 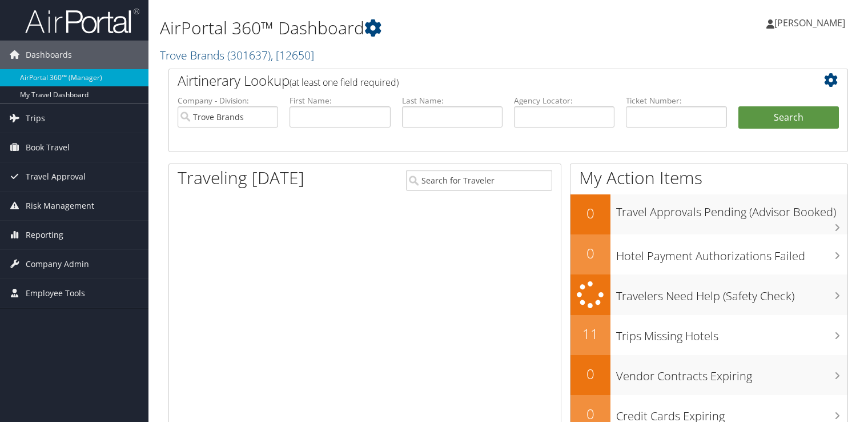 What do you see at coordinates (732, 253) in the screenshot?
I see `h3: Hotel Payment Authorizations Failed` at bounding box center [732, 253].